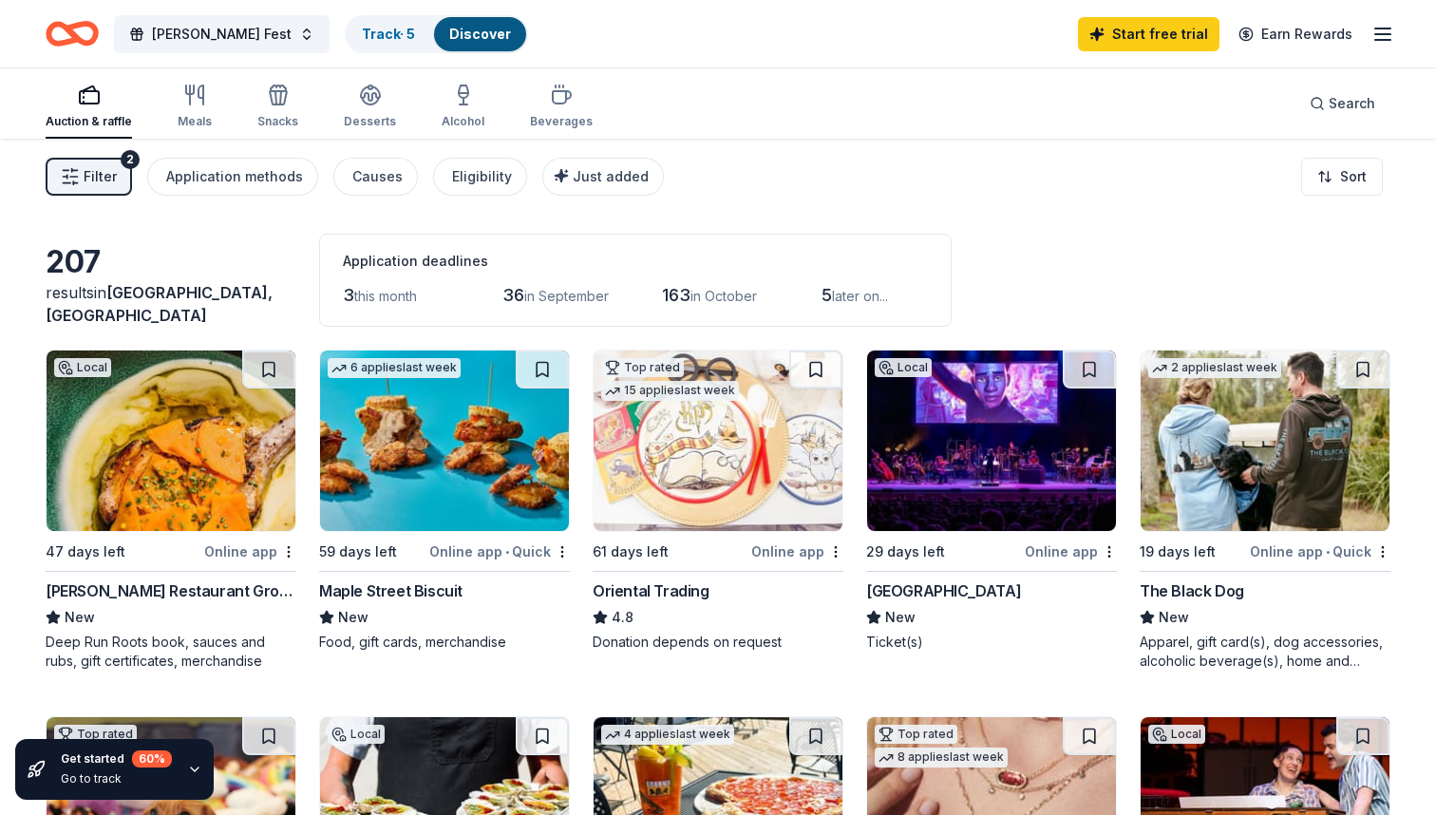 Image resolution: width=1436 pixels, height=815 pixels. Describe the element at coordinates (1215, 368) in the screenshot. I see `div: 2 applies last week` at that location.